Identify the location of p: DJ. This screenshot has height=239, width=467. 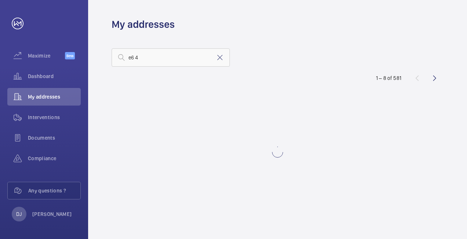
(19, 214).